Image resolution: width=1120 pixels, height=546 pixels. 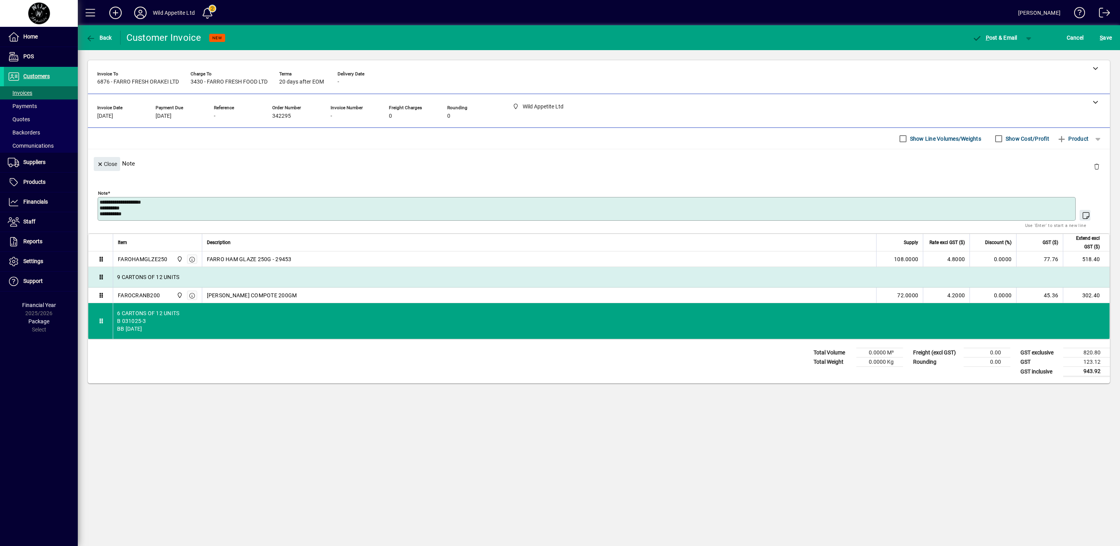 What do you see at coordinates (174, 13) in the screenshot?
I see `div: Wild Appetite Ltd` at bounding box center [174, 13].